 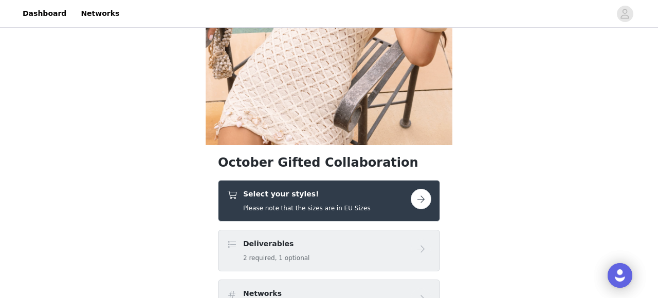 What do you see at coordinates (307, 194) in the screenshot?
I see `h4: Select your styles!` at bounding box center [307, 194].